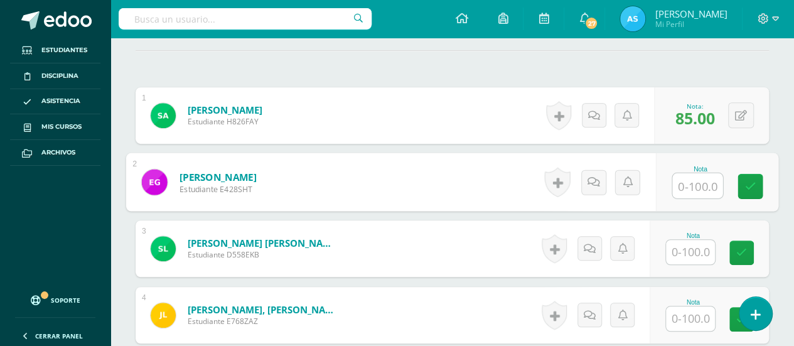 The height and width of the screenshot is (346, 794). I want to click on span: Disciplina, so click(60, 76).